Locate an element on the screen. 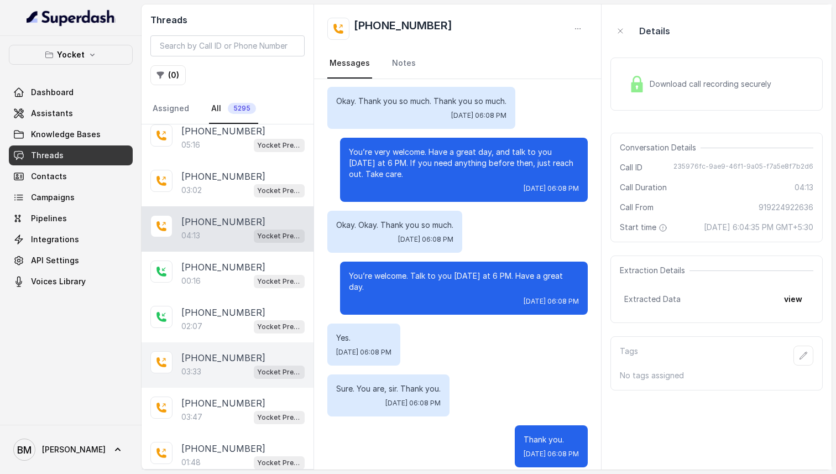 The image size is (836, 474). p: Yocket is located at coordinates (71, 55).